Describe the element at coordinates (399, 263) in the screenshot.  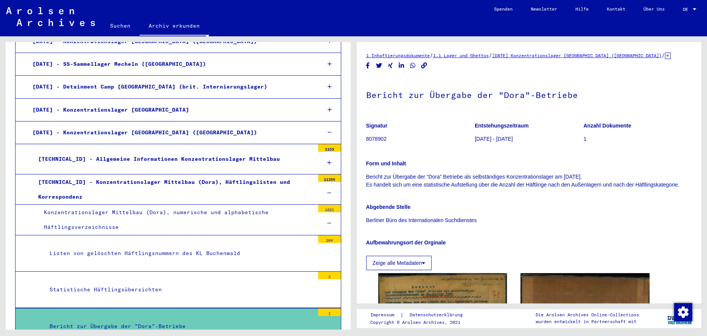
I see `button: Zeige alle Metadaten` at that location.